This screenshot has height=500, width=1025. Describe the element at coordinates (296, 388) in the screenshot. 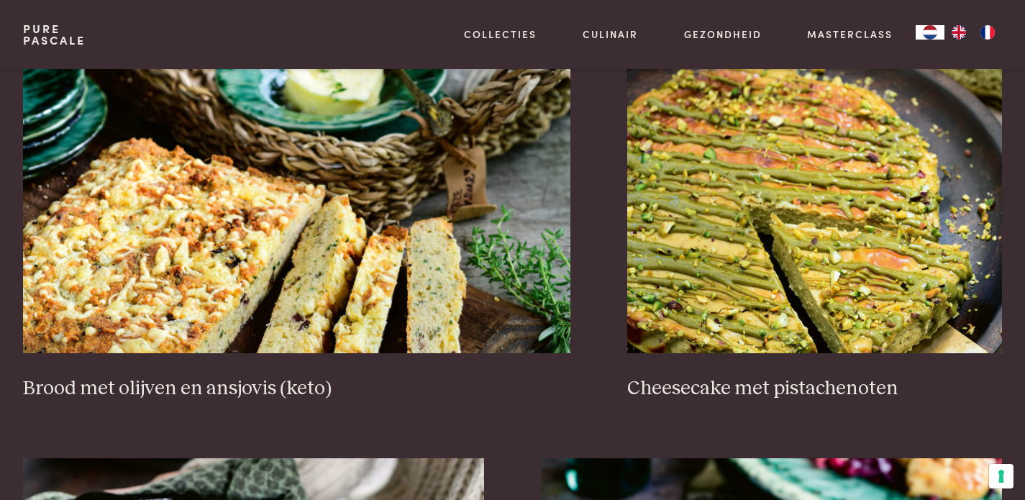

I see `h3: Brood met olijven en ansjovis (keto)` at that location.